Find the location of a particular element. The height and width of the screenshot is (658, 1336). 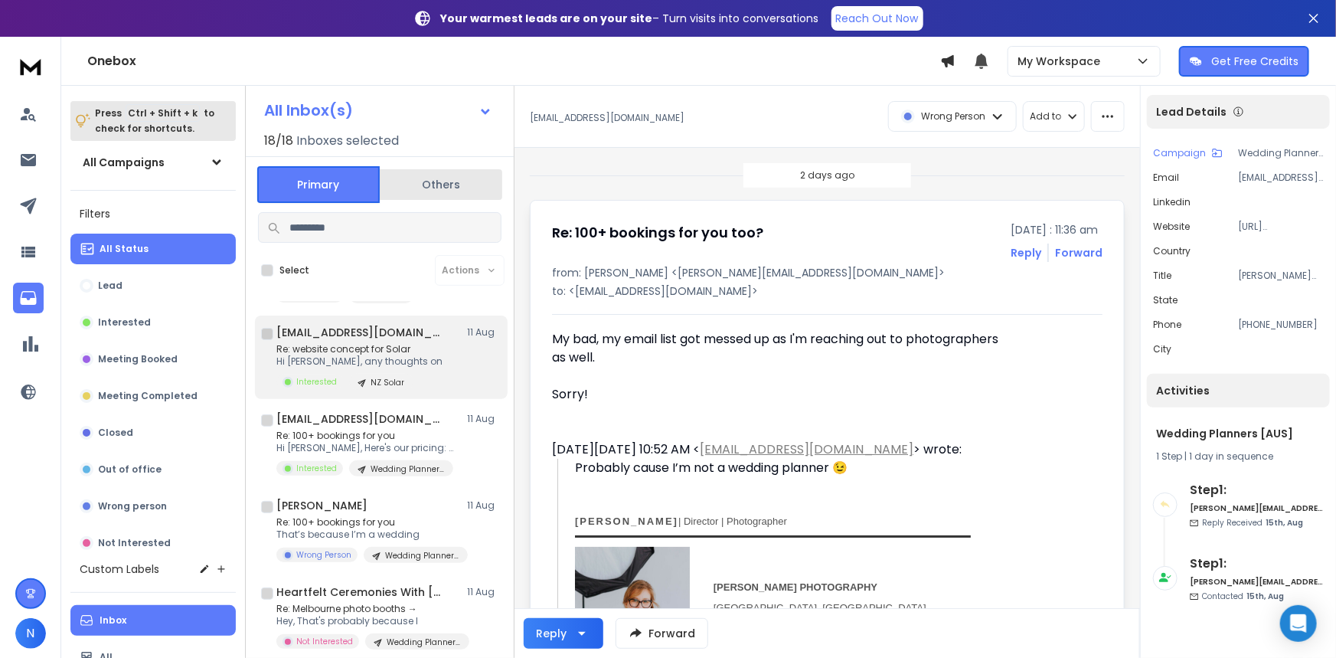

button: Not Interested is located at coordinates (153, 543).